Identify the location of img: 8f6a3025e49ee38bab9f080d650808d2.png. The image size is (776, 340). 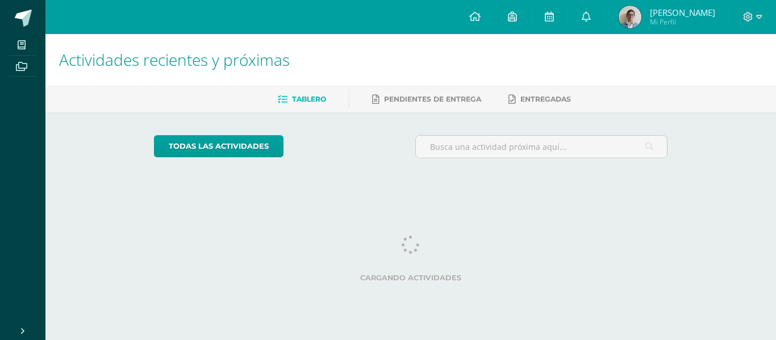
(630, 17).